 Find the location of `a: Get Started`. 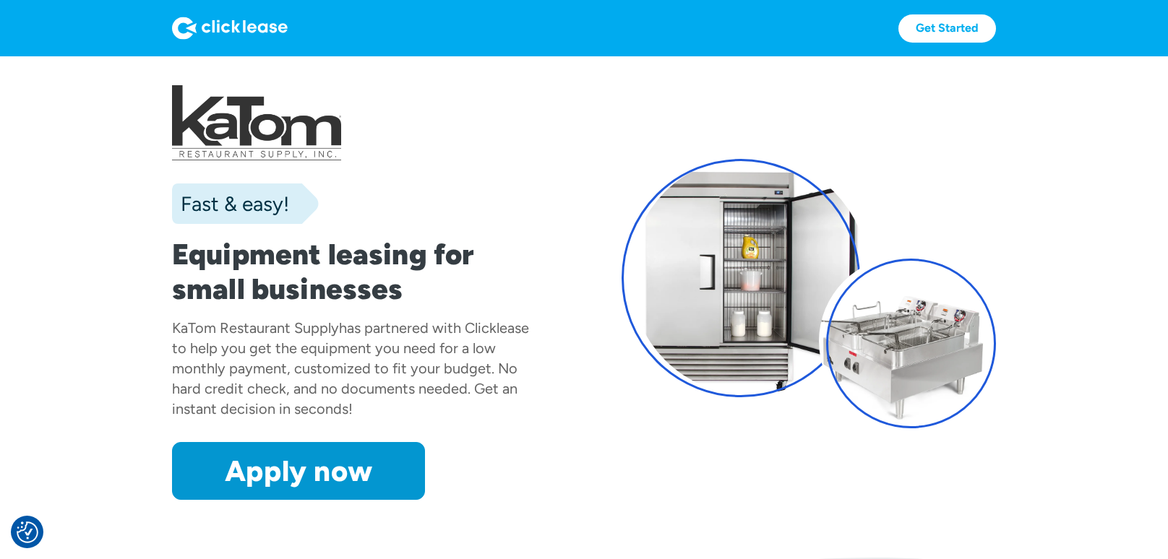

a: Get Started is located at coordinates (947, 28).